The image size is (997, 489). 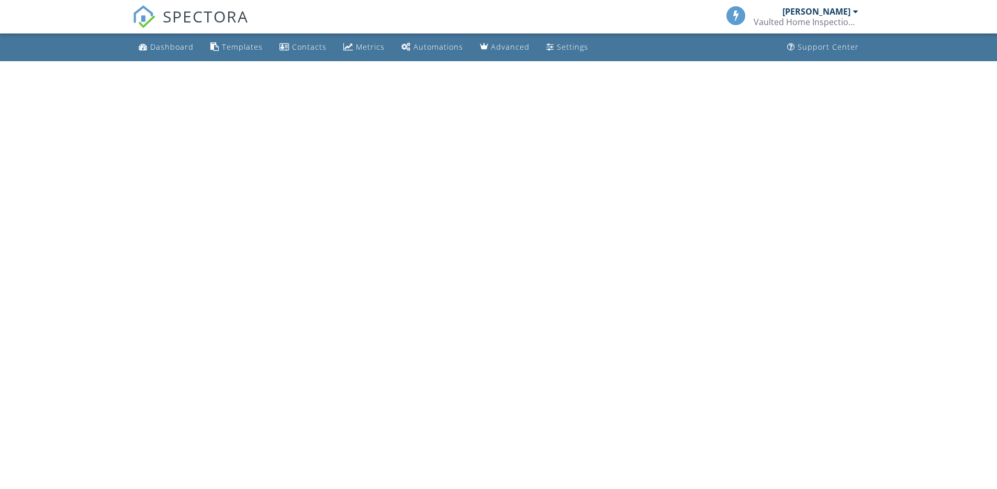 What do you see at coordinates (237, 47) in the screenshot?
I see `a: Templates` at bounding box center [237, 47].